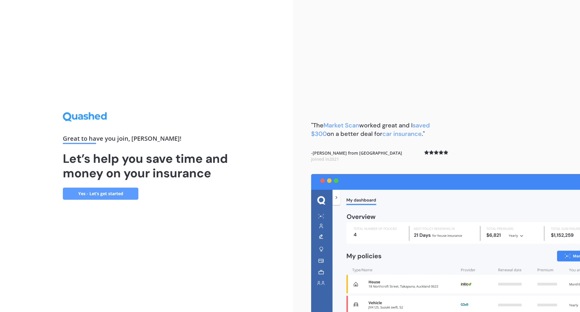 This screenshot has width=580, height=312. Describe the element at coordinates (101, 193) in the screenshot. I see `a: Yes - Let’s get started` at that location.